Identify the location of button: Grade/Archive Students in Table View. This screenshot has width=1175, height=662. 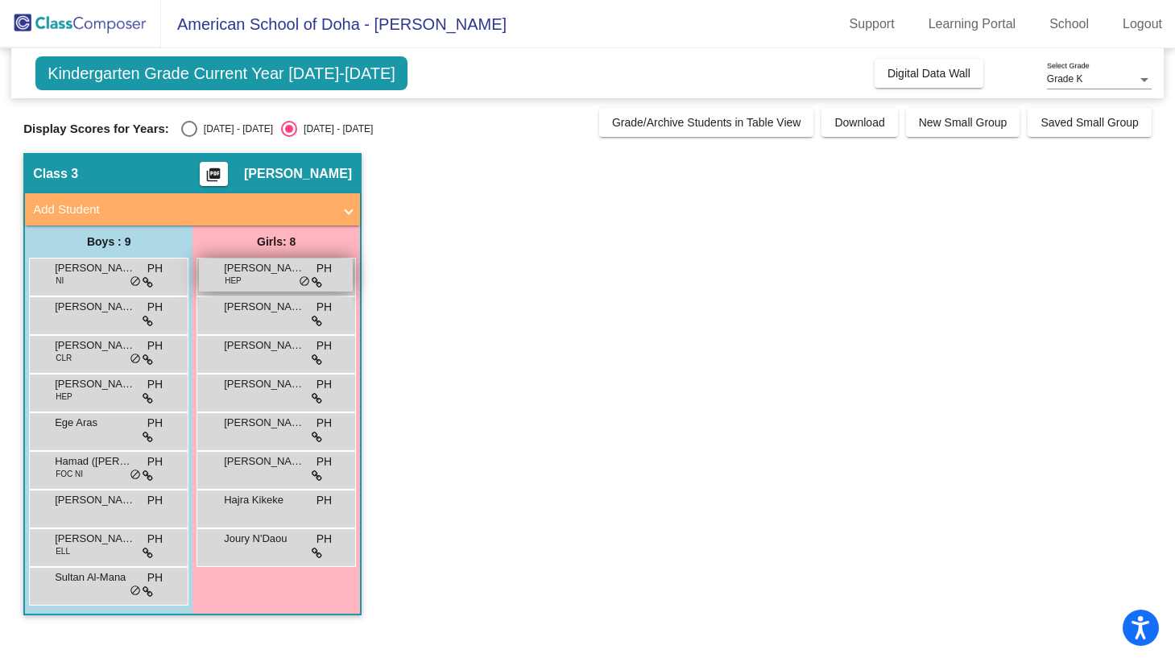
(706, 122).